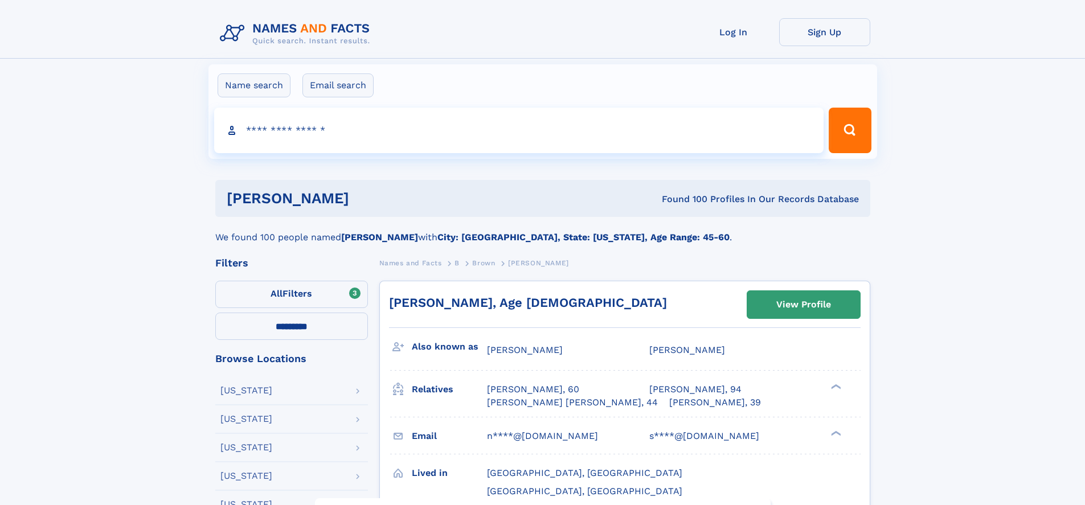 The width and height of the screenshot is (1085, 505). I want to click on span: Brown, so click(484, 263).